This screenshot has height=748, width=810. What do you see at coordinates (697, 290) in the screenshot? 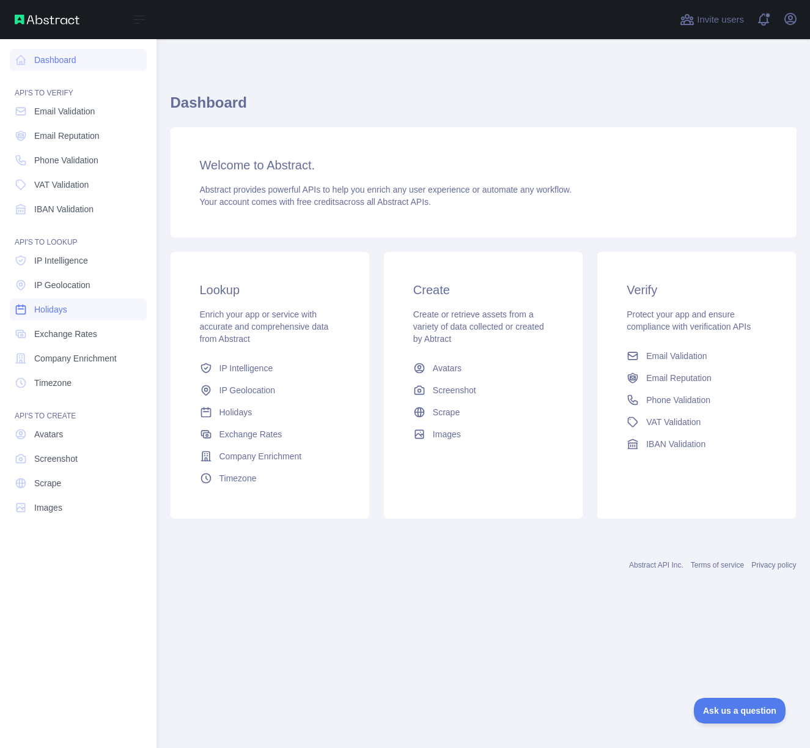
I see `h3: Verify` at bounding box center [697, 290].